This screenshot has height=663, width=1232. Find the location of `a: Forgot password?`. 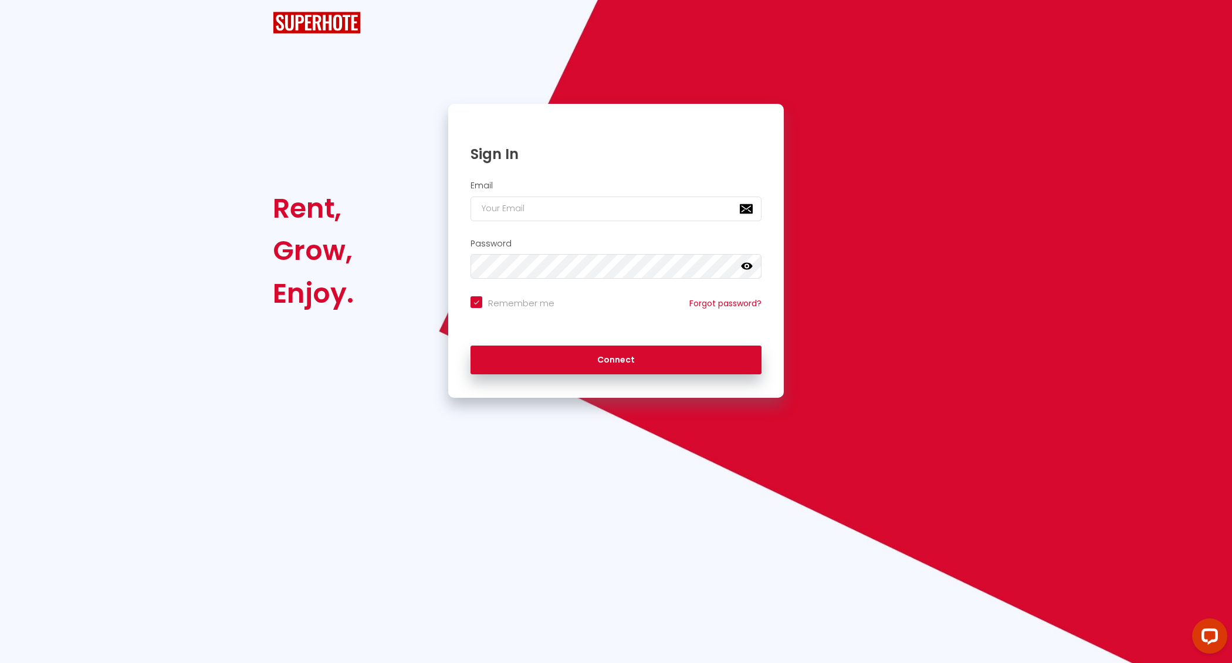

a: Forgot password? is located at coordinates (725, 303).